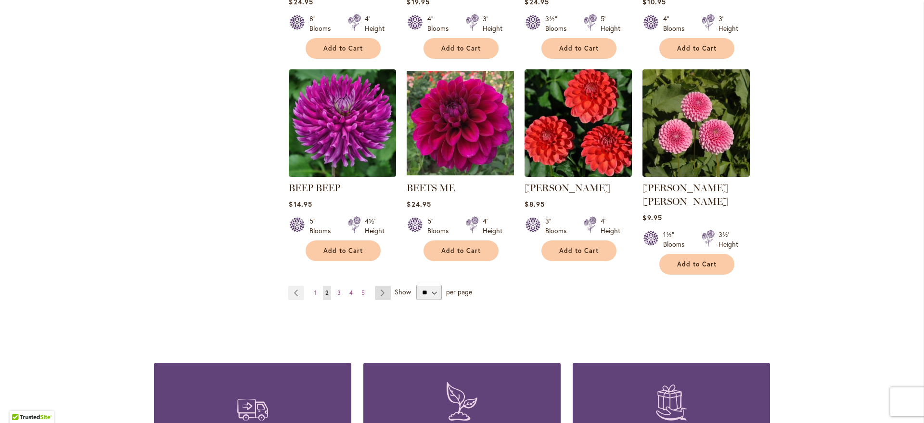 This screenshot has height=423, width=924. What do you see at coordinates (375, 226) in the screenshot?
I see `div: 4½' Height` at bounding box center [375, 226].